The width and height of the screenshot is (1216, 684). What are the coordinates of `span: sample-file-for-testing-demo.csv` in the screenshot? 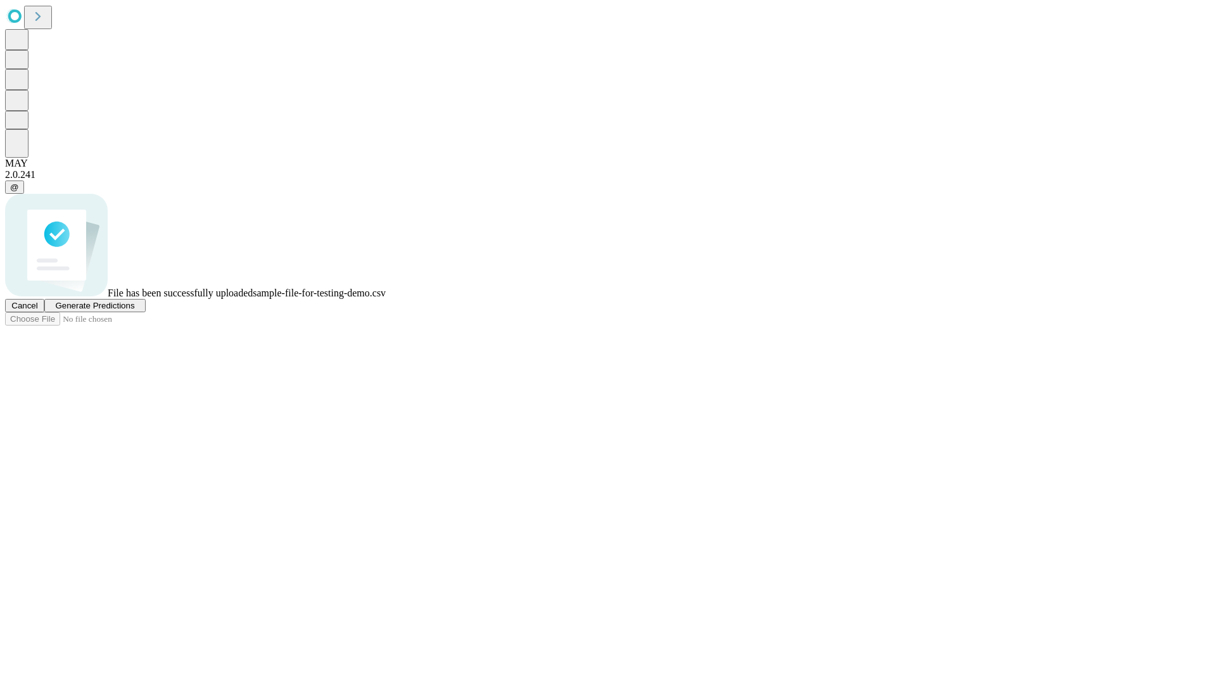 It's located at (319, 293).